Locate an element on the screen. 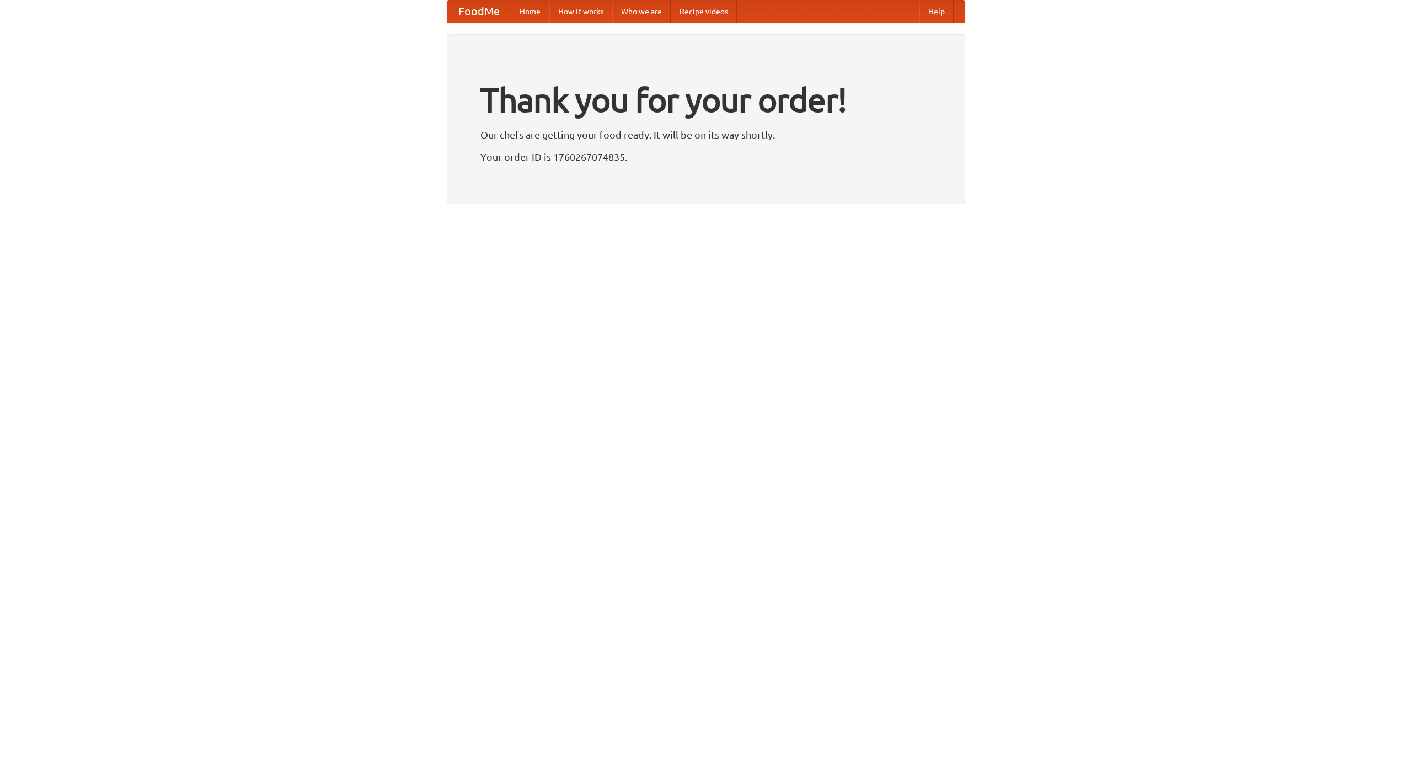 The image size is (1412, 781). a: How it works is located at coordinates (581, 12).